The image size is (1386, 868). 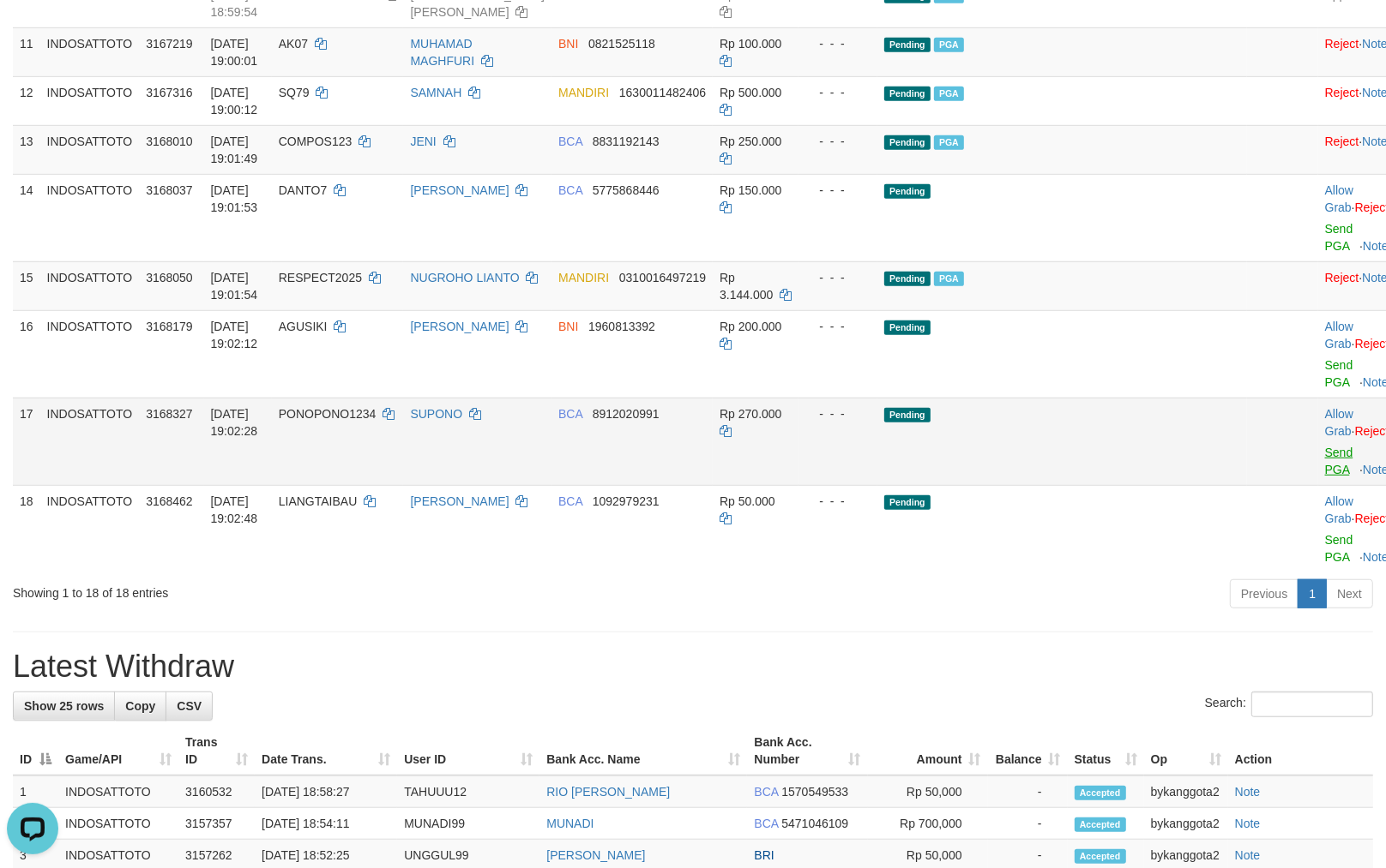 What do you see at coordinates (1106, 751) in the screenshot?
I see `th: Status: activate to sort column ascending` at bounding box center [1106, 751].